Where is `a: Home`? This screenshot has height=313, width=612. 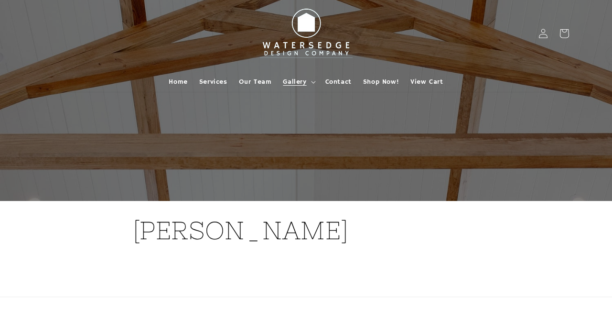 a: Home is located at coordinates (178, 82).